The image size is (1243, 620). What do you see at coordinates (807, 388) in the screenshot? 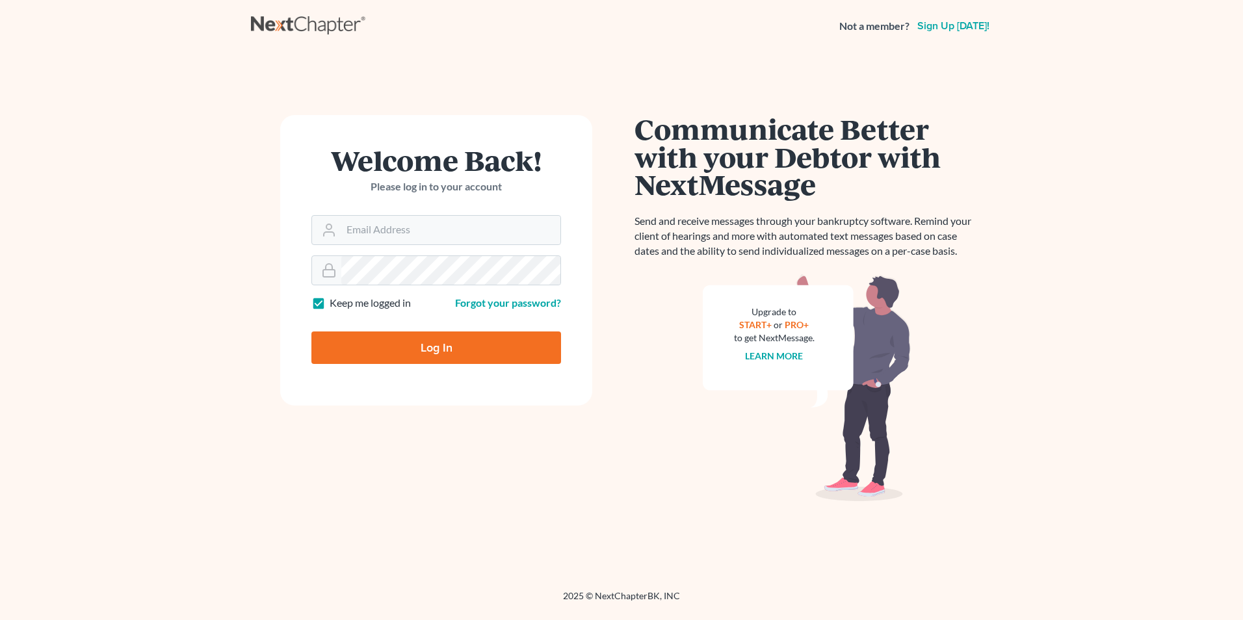
I see `img: nextmessage_bg-59042aed3d76b12b5cd301f8e5b87938c9018125f34e5fa2b7a6b67550977c72.svg` at bounding box center [807, 388].